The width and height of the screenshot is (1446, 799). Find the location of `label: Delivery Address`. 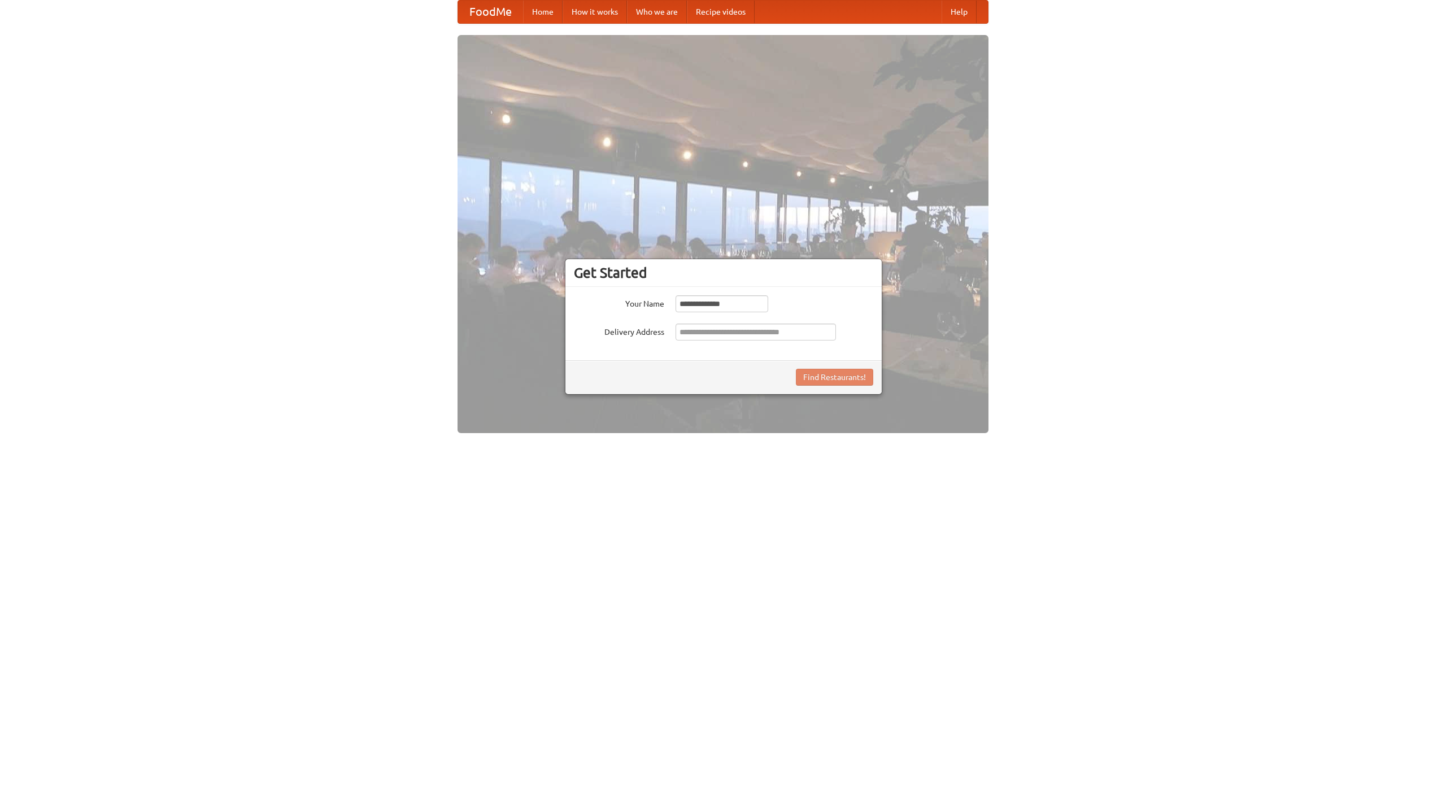

label: Delivery Address is located at coordinates (619, 330).